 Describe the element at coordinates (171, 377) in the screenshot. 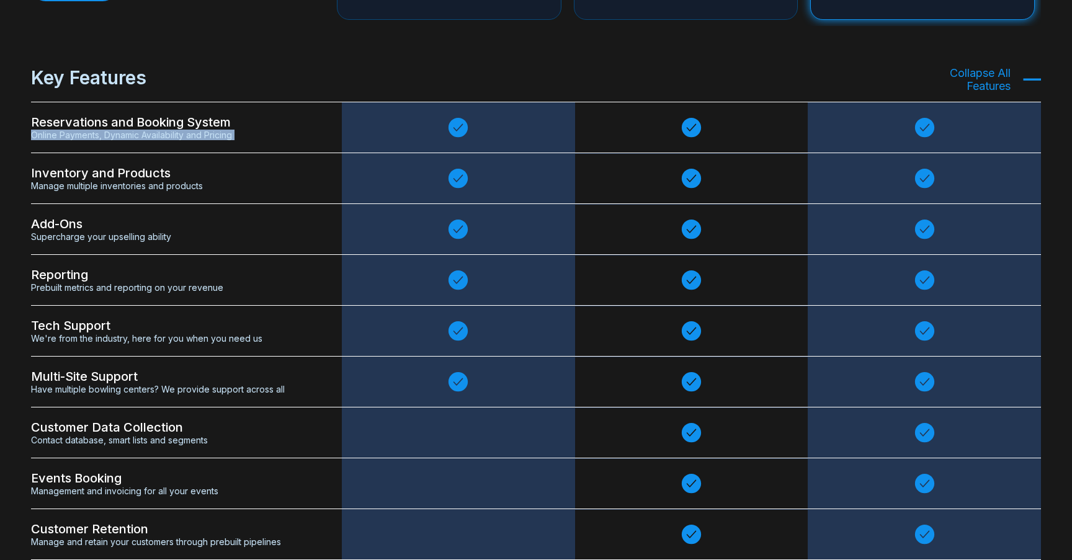

I see `span: Multi-Site Support` at that location.